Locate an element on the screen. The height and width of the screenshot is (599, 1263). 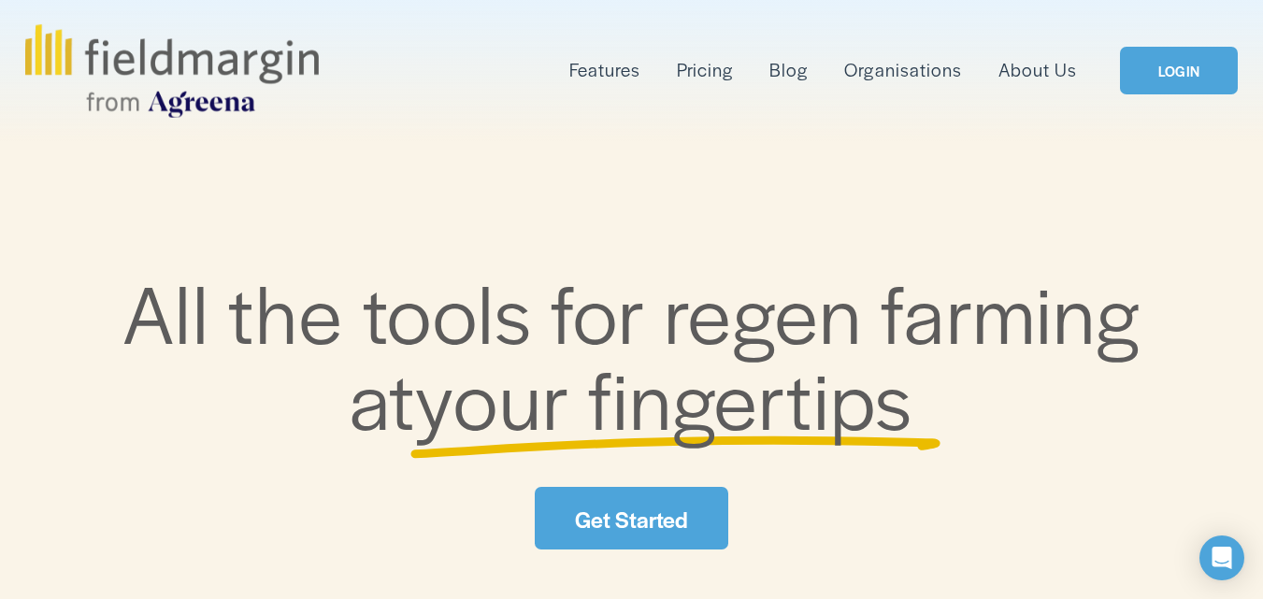
span: Features is located at coordinates (605, 70).